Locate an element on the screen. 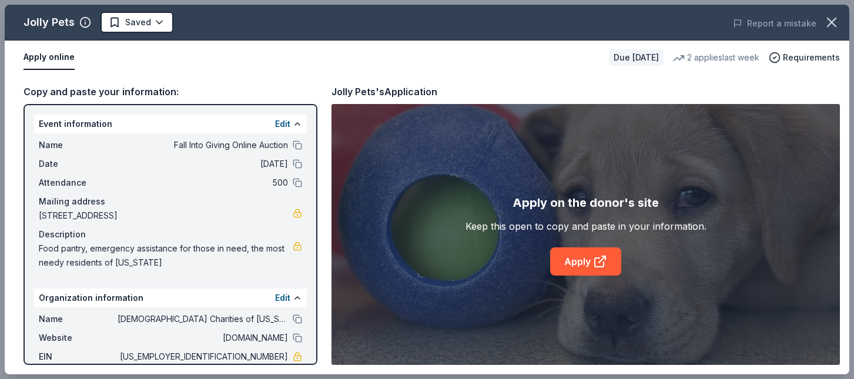 The image size is (854, 379). div: Keep this open to copy and paste in your information. is located at coordinates (586, 226).